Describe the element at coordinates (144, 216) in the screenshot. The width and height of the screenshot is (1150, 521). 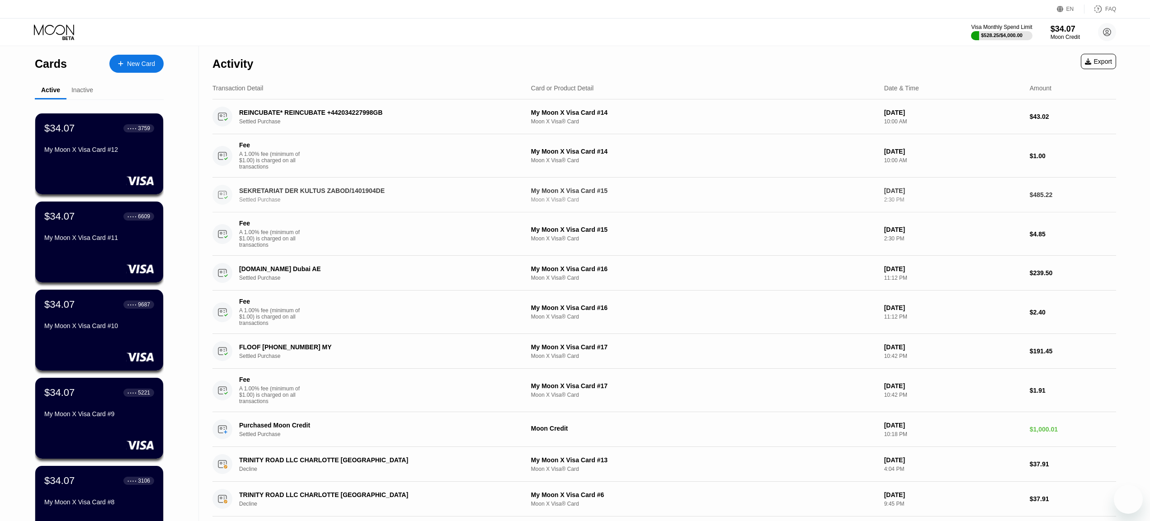
I see `div: 6609` at that location.